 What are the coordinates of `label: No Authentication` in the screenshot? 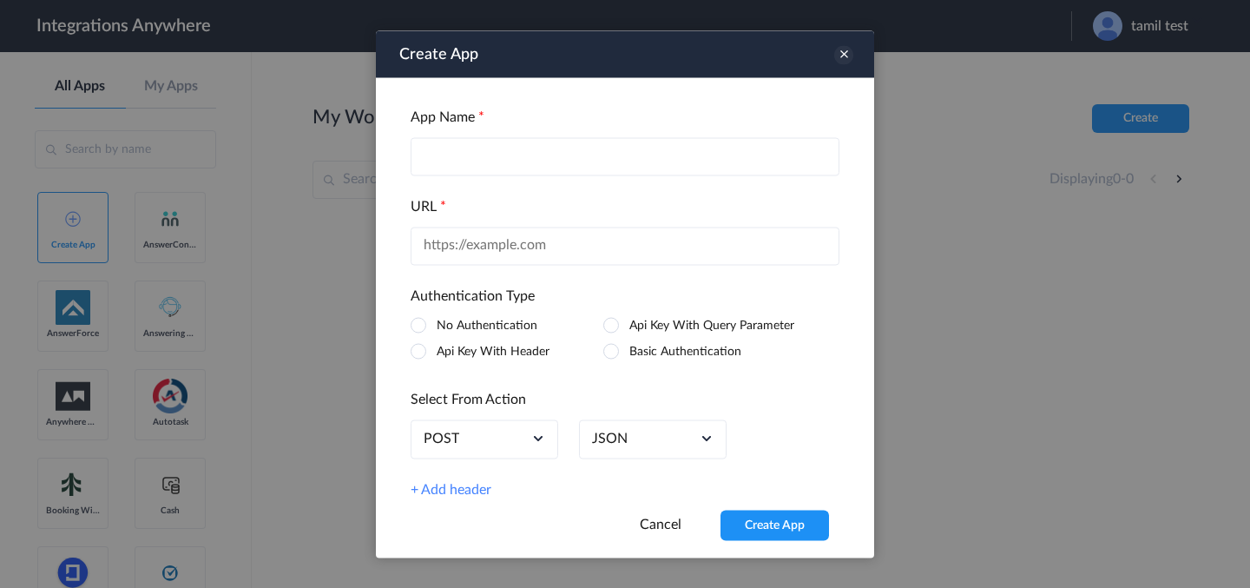 It's located at (487, 325).